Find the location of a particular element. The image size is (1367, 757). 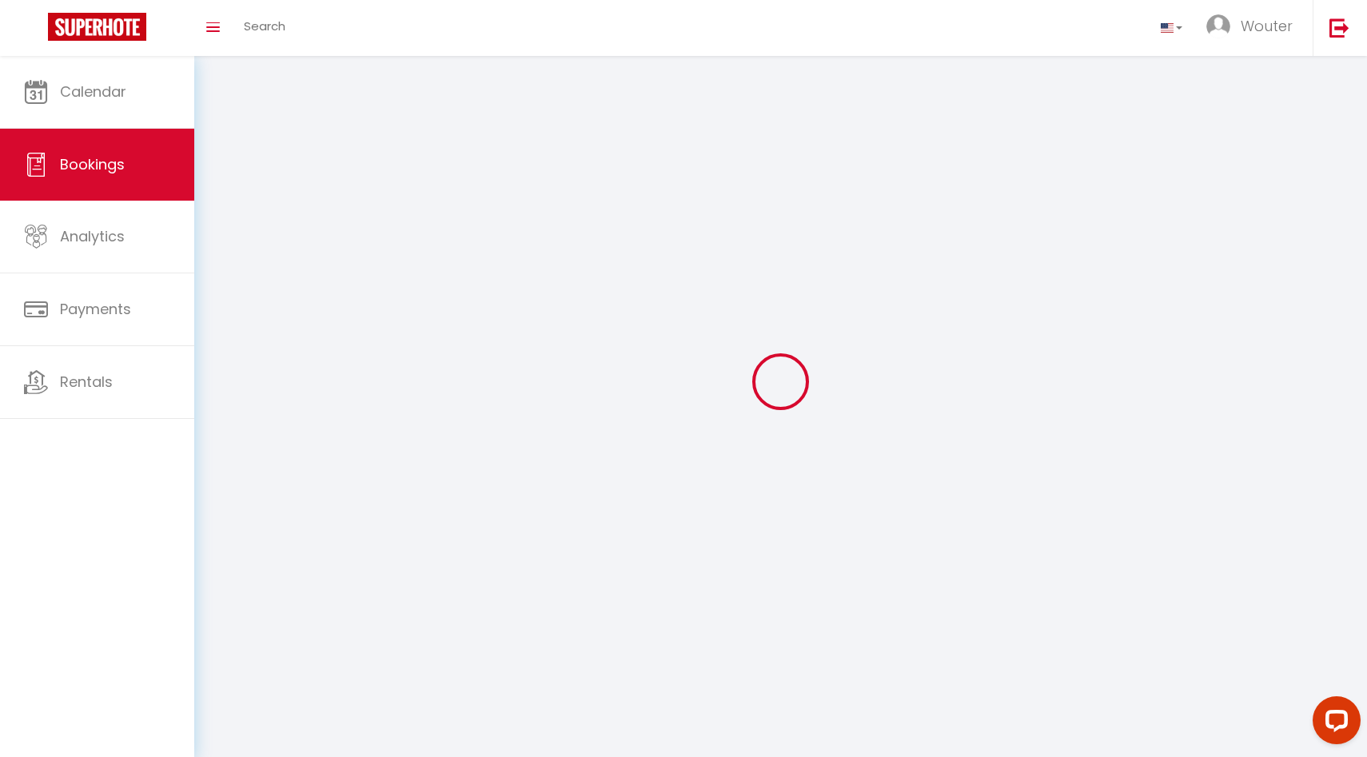

span: Calendar is located at coordinates (93, 91).